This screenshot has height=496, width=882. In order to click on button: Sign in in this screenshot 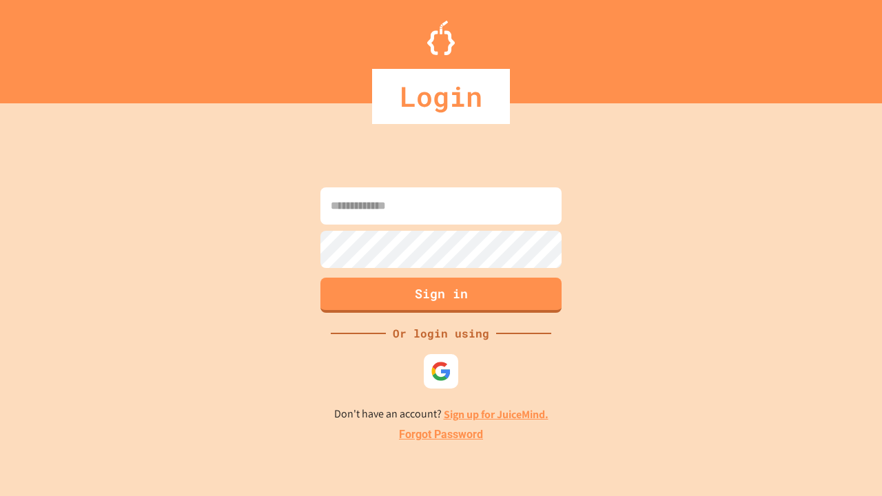, I will do `click(441, 295)`.